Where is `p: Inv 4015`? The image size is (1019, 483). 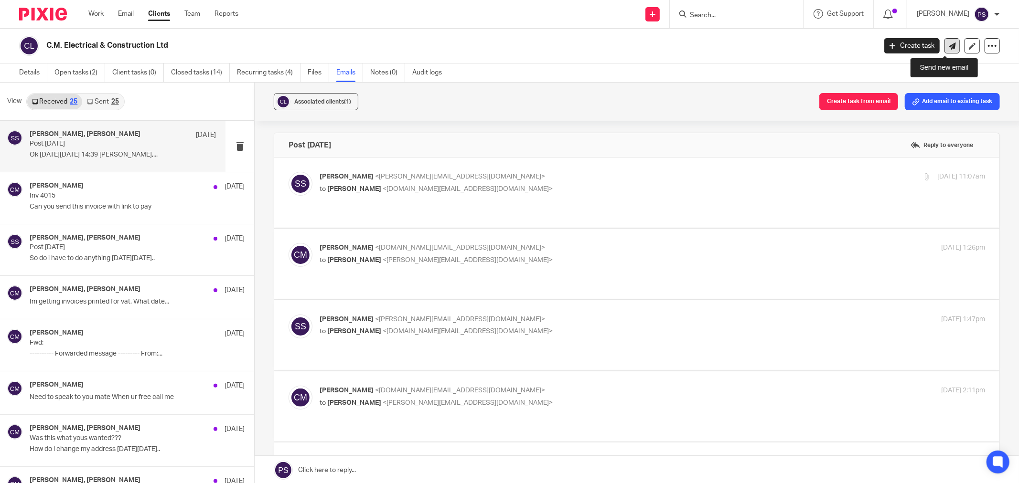 p: Inv 4015 is located at coordinates (116, 196).